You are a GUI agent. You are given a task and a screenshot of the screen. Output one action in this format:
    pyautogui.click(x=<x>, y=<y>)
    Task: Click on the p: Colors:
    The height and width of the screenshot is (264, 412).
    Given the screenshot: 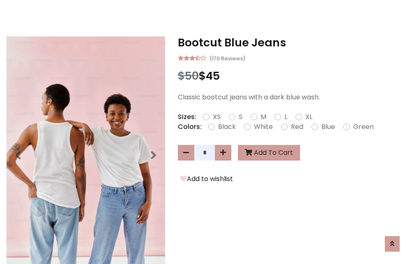 What is the action you would take?
    pyautogui.click(x=190, y=127)
    